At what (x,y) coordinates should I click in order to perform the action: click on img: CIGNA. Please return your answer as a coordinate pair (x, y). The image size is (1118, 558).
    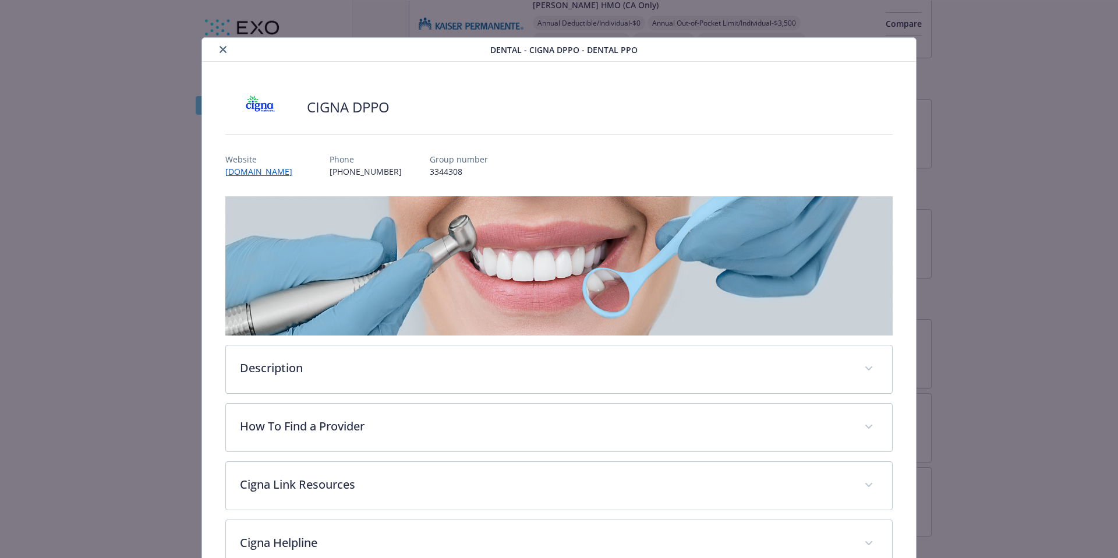
    Looking at the image, I should click on (260, 107).